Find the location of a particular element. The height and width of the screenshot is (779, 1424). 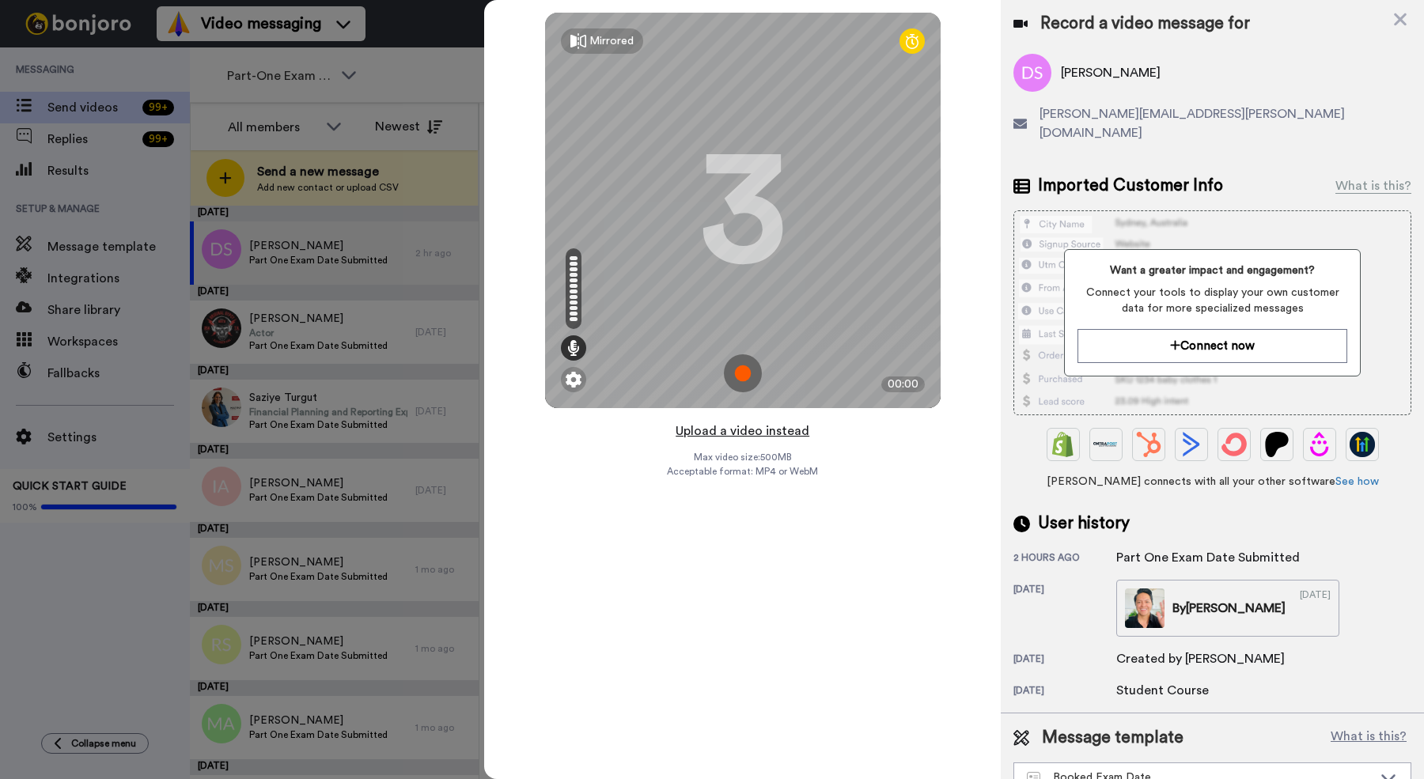

img: Drip is located at coordinates (1319, 445).